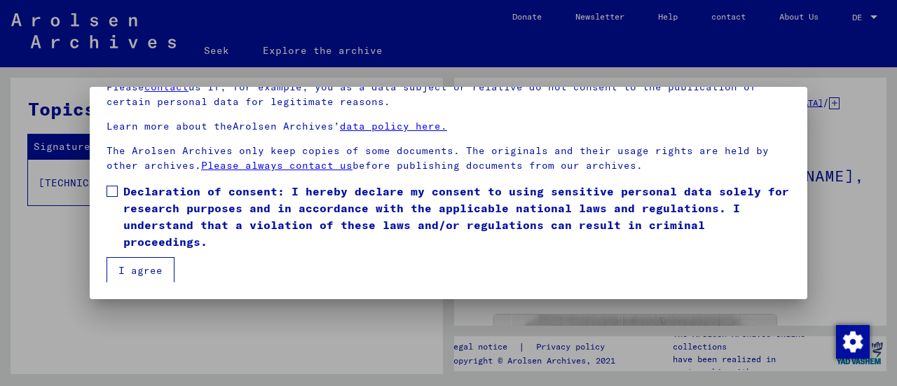 Image resolution: width=897 pixels, height=386 pixels. What do you see at coordinates (277, 165) in the screenshot?
I see `a: Please always contact us` at bounding box center [277, 165].